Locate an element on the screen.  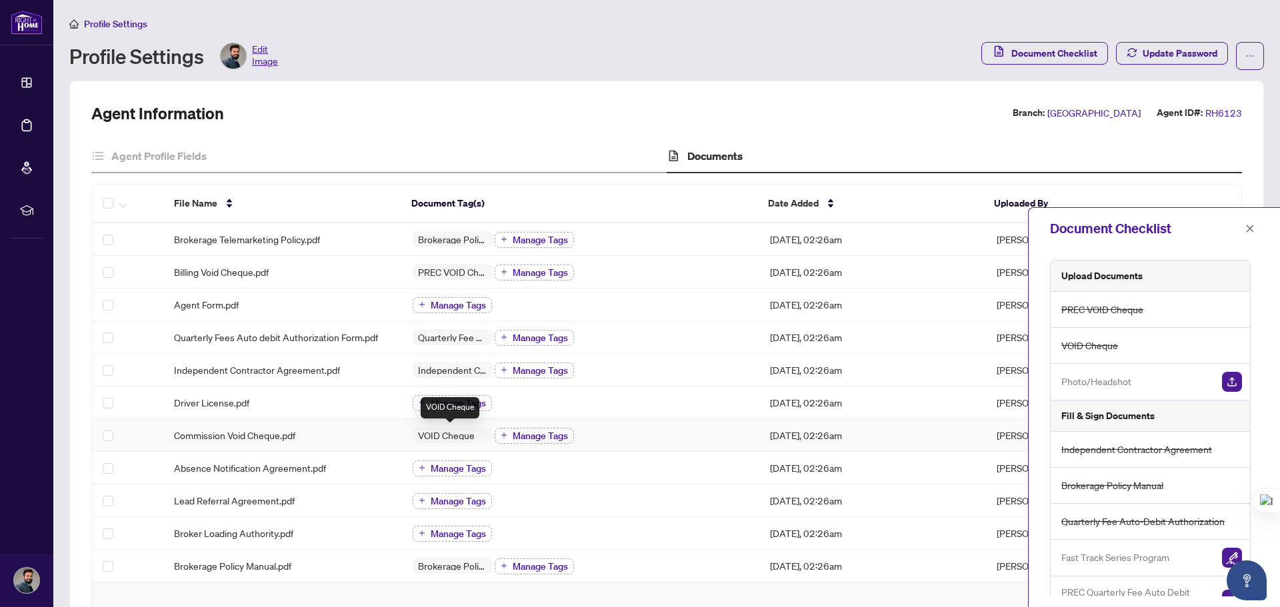
span: Edit Image is located at coordinates (265, 56).